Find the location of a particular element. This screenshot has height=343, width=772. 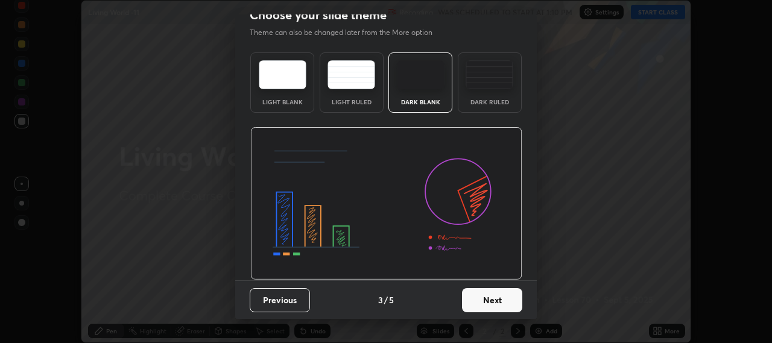

div: Dark Blank is located at coordinates (420, 102).